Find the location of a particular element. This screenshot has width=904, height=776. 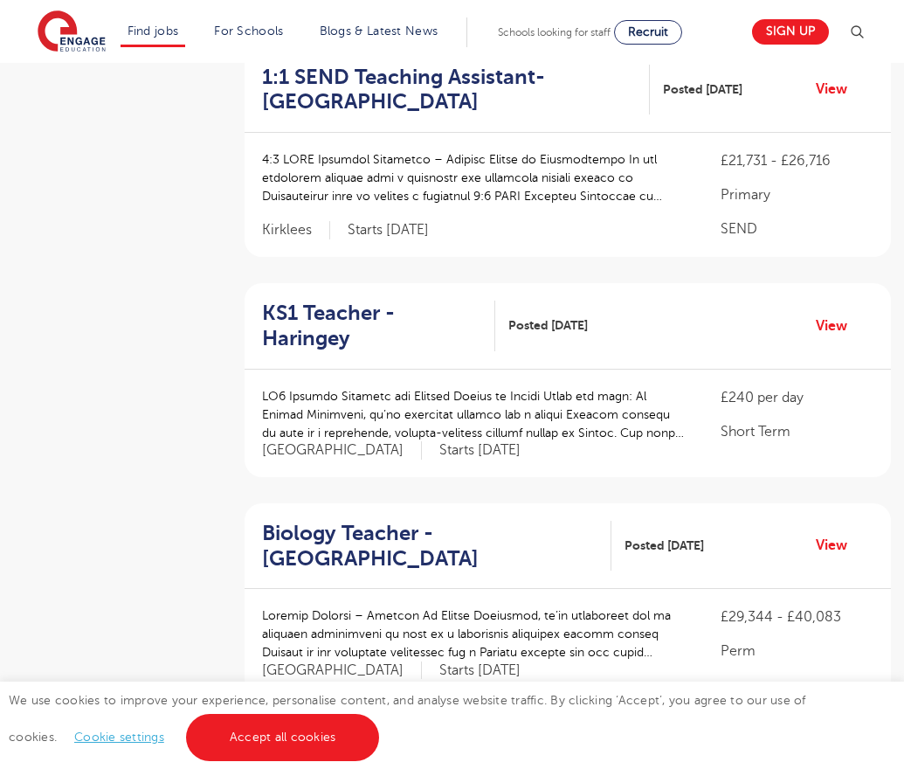

p: Short Term is located at coordinates (797, 432).